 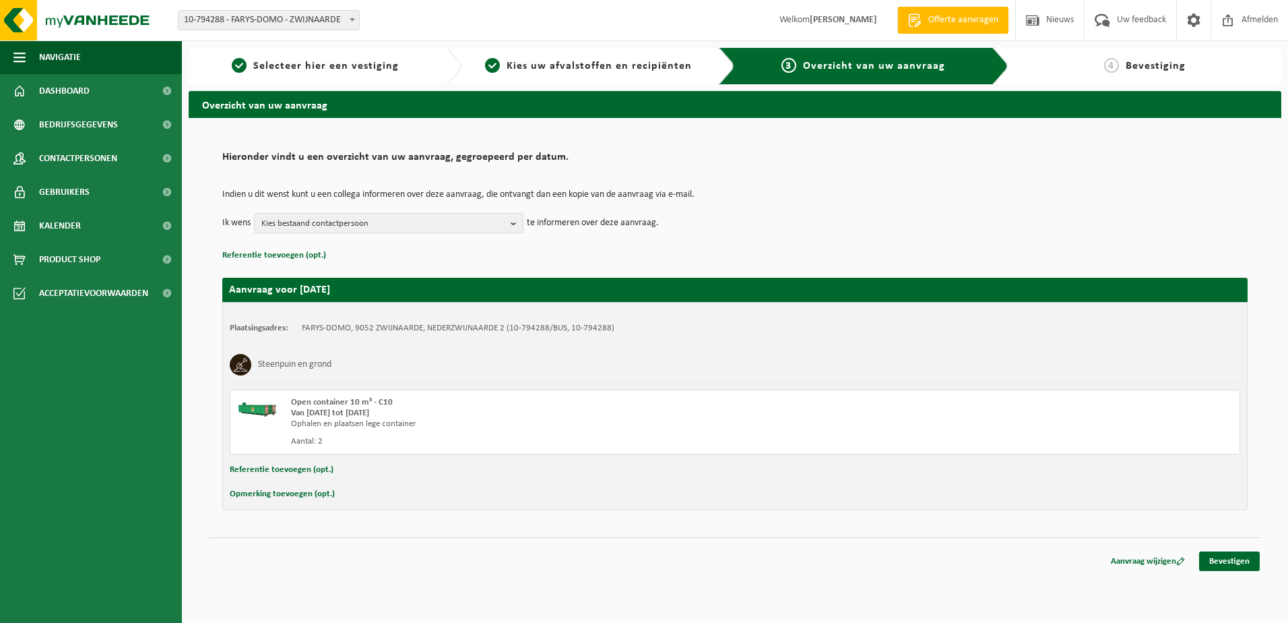 I want to click on button: Opmerking toevoegen (opt.), so click(x=282, y=494).